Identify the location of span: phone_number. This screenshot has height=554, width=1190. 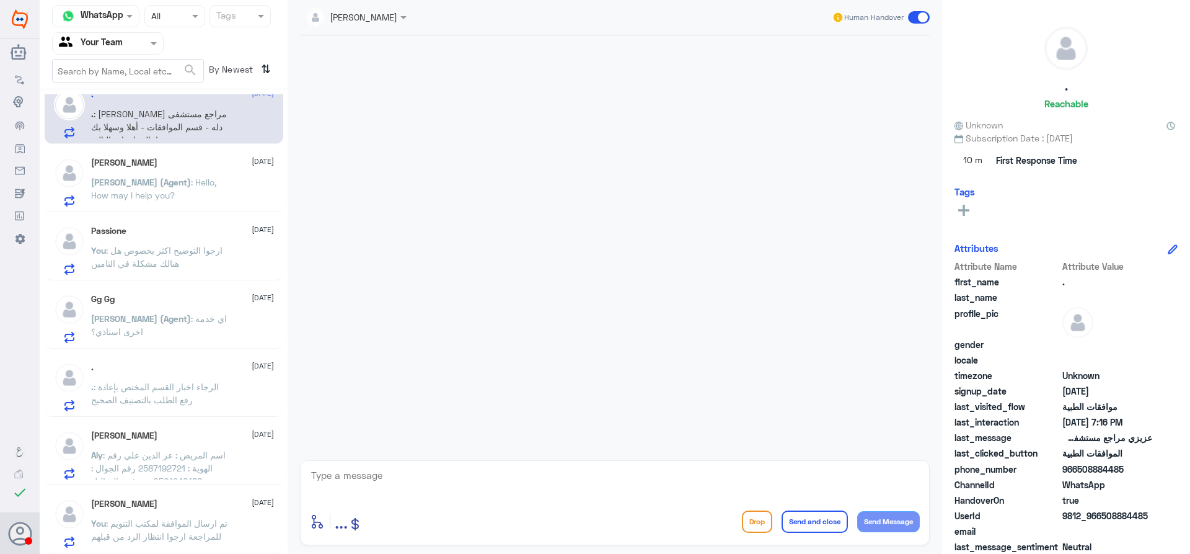
(1007, 469).